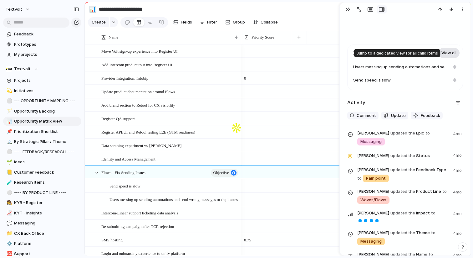 The height and width of the screenshot is (258, 473). Describe the element at coordinates (47, 152) in the screenshot. I see `span: ---- FEEDBACK/RESEARCH ----` at that location.